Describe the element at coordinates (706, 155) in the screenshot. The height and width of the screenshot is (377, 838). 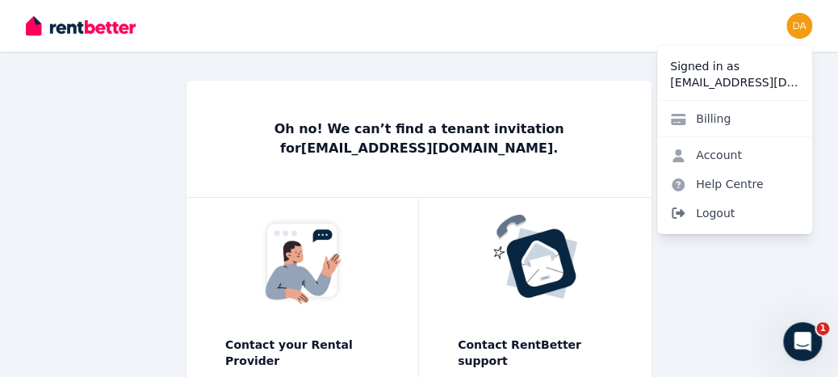
I see `a: Account` at that location.